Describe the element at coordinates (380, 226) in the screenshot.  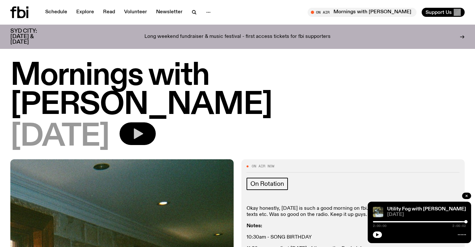
I see `span: 2:00:00` at that location.